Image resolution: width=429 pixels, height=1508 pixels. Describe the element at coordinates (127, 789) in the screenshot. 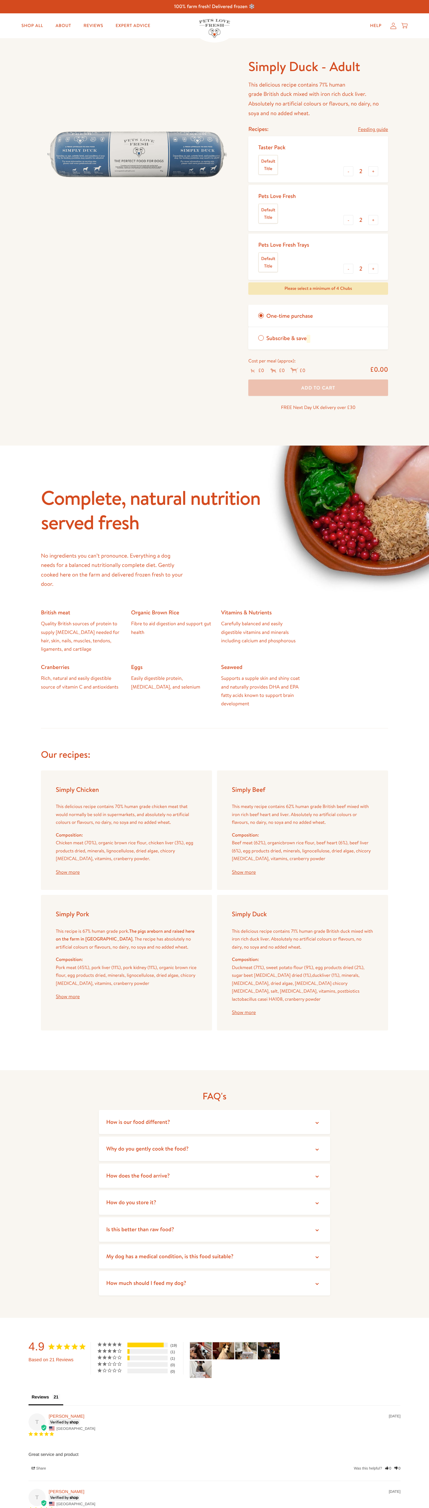

I see `h4: Simply Chicken` at that location.